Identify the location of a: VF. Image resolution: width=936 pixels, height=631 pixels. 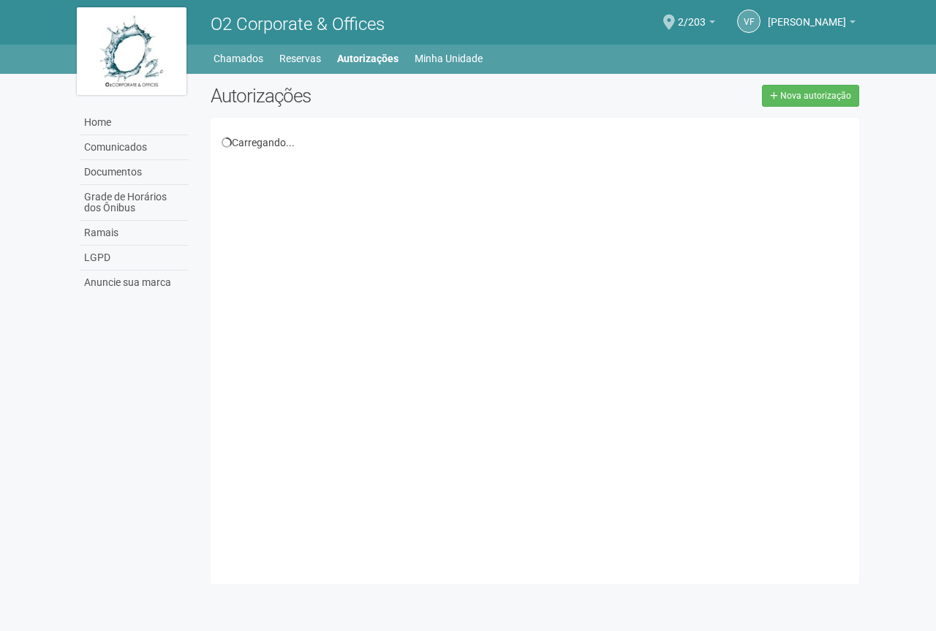
(748, 21).